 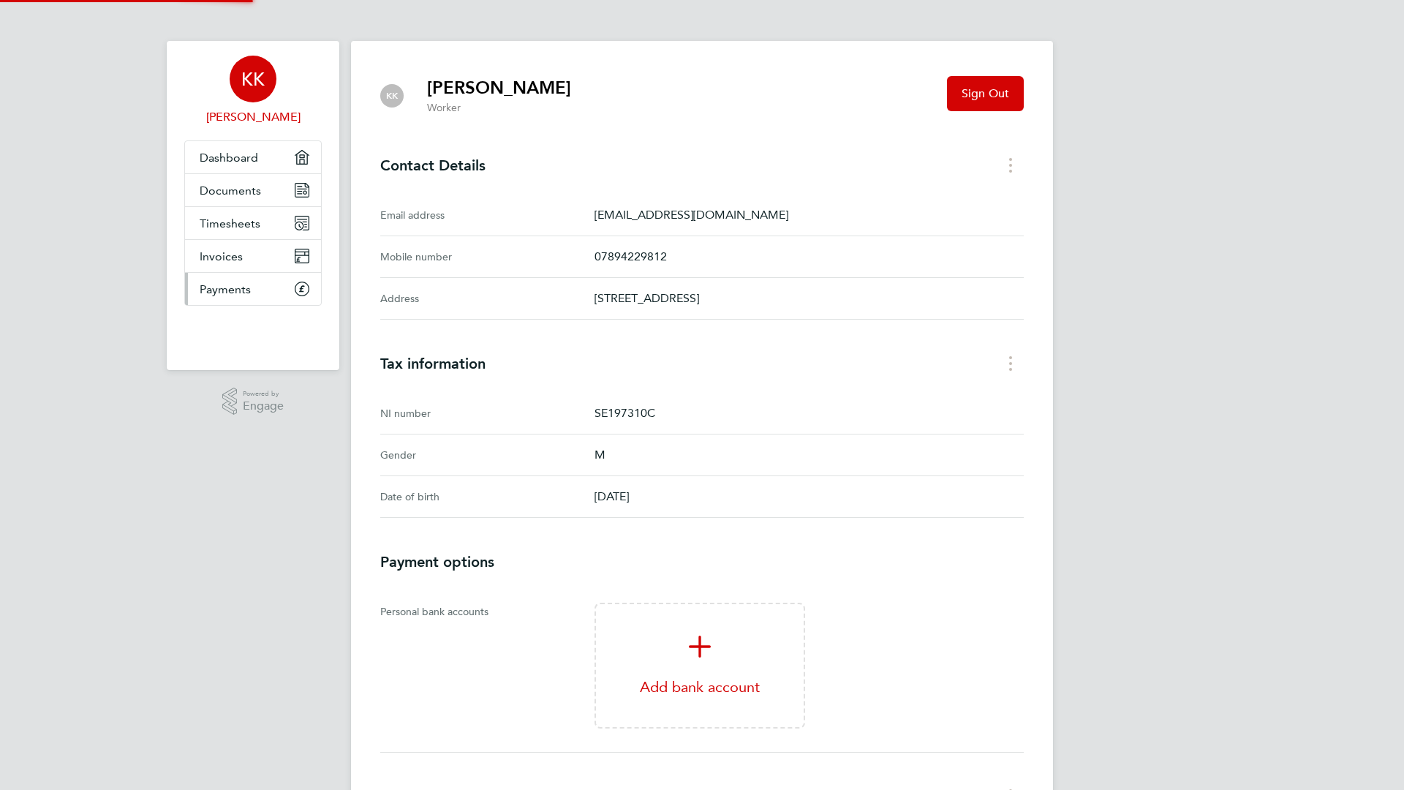 I want to click on h3: Payment options, so click(x=702, y=561).